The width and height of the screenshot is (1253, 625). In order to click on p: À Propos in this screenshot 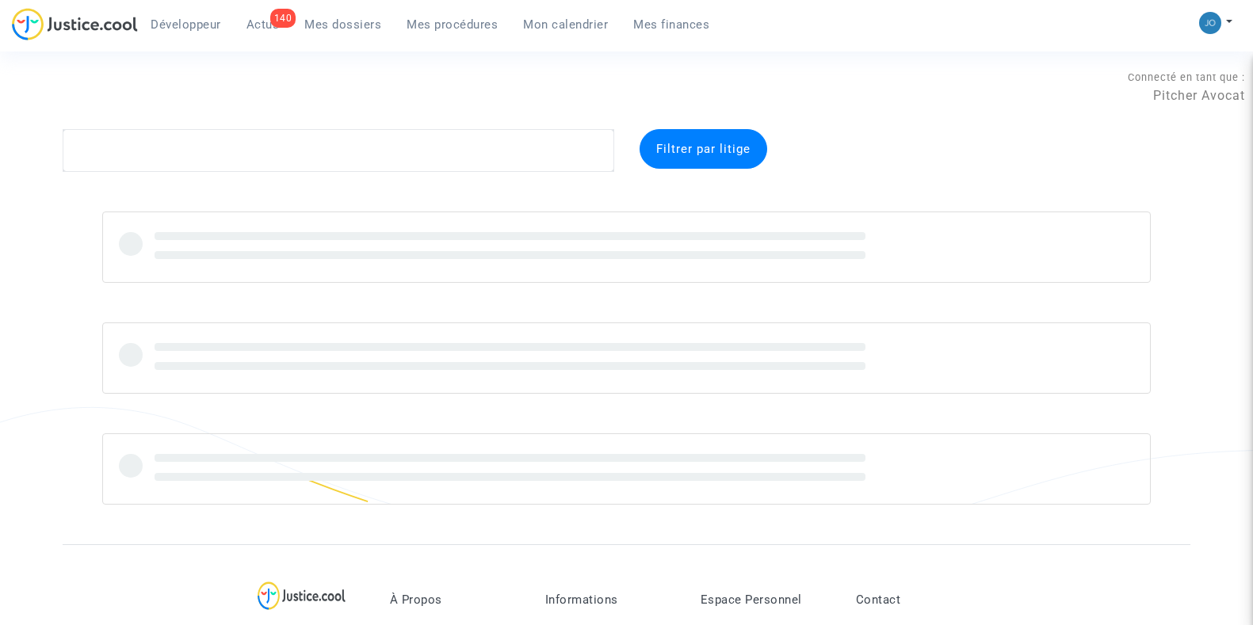, I will do `click(456, 600)`.